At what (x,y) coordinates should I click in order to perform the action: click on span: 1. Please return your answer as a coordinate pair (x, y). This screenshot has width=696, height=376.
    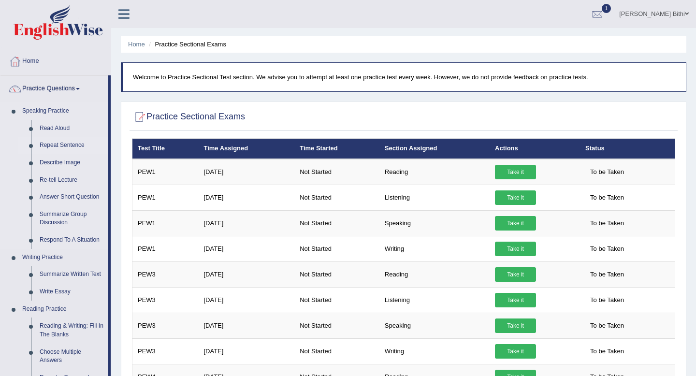
    Looking at the image, I should click on (607, 8).